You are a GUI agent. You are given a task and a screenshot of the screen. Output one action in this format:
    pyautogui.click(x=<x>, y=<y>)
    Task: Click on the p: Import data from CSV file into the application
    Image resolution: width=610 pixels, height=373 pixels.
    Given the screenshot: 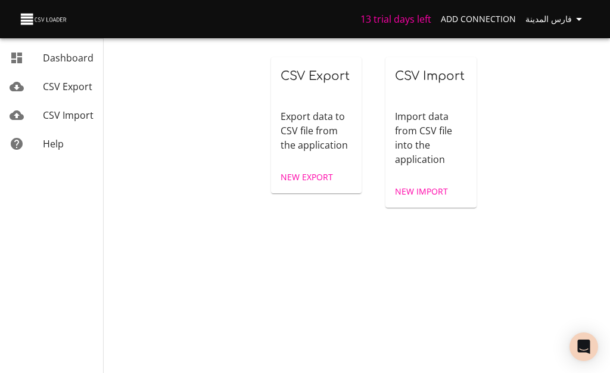 What is the action you would take?
    pyautogui.click(x=431, y=138)
    